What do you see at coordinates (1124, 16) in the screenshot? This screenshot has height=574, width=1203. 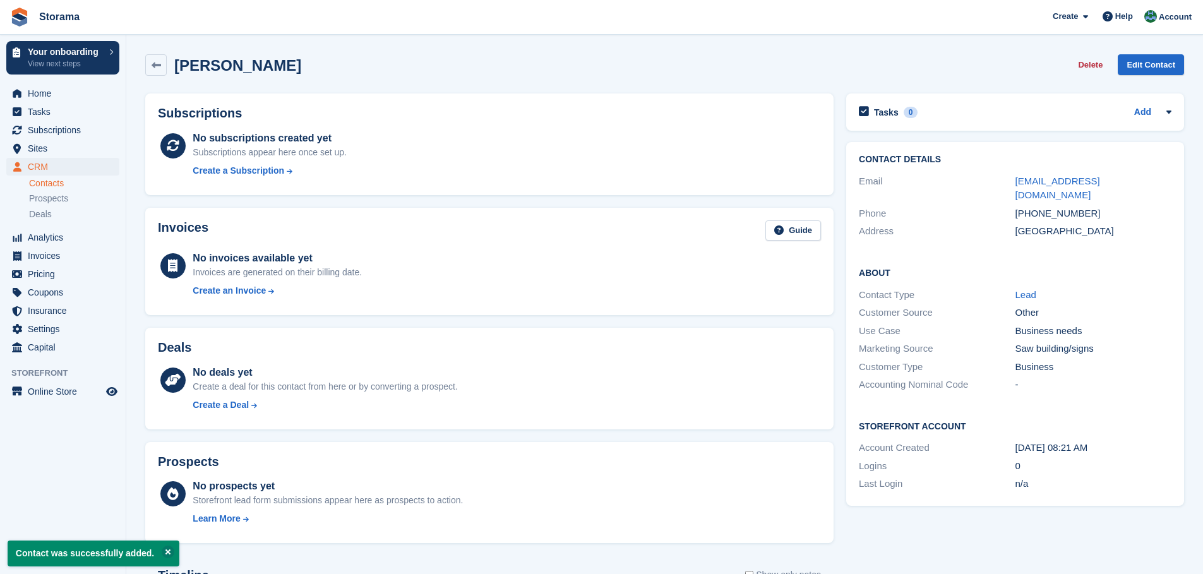 I see `span: Help` at bounding box center [1124, 16].